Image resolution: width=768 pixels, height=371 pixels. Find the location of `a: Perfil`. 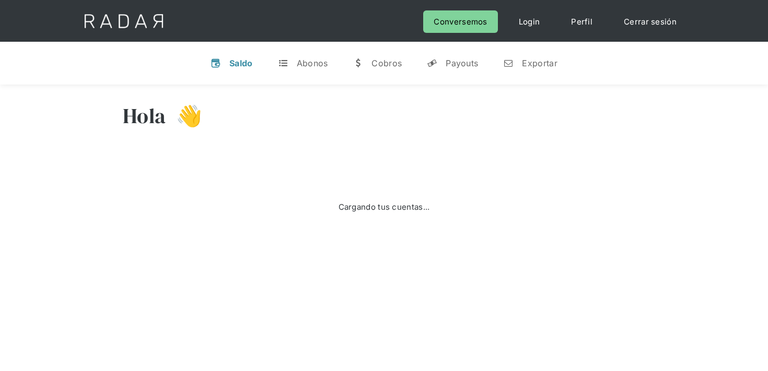

a: Perfil is located at coordinates (582, 21).